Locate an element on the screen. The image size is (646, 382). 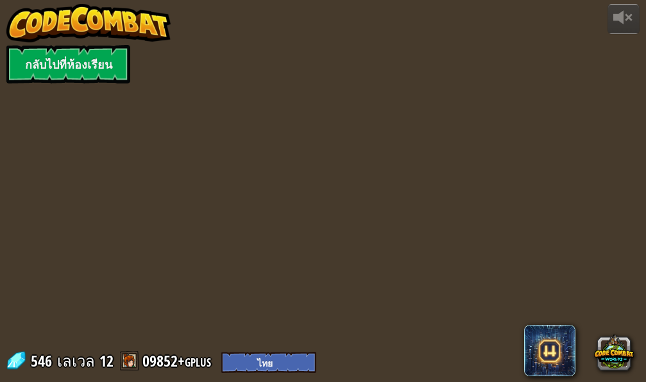
a: กลับไปที่ห้องเรียน is located at coordinates (68, 64).